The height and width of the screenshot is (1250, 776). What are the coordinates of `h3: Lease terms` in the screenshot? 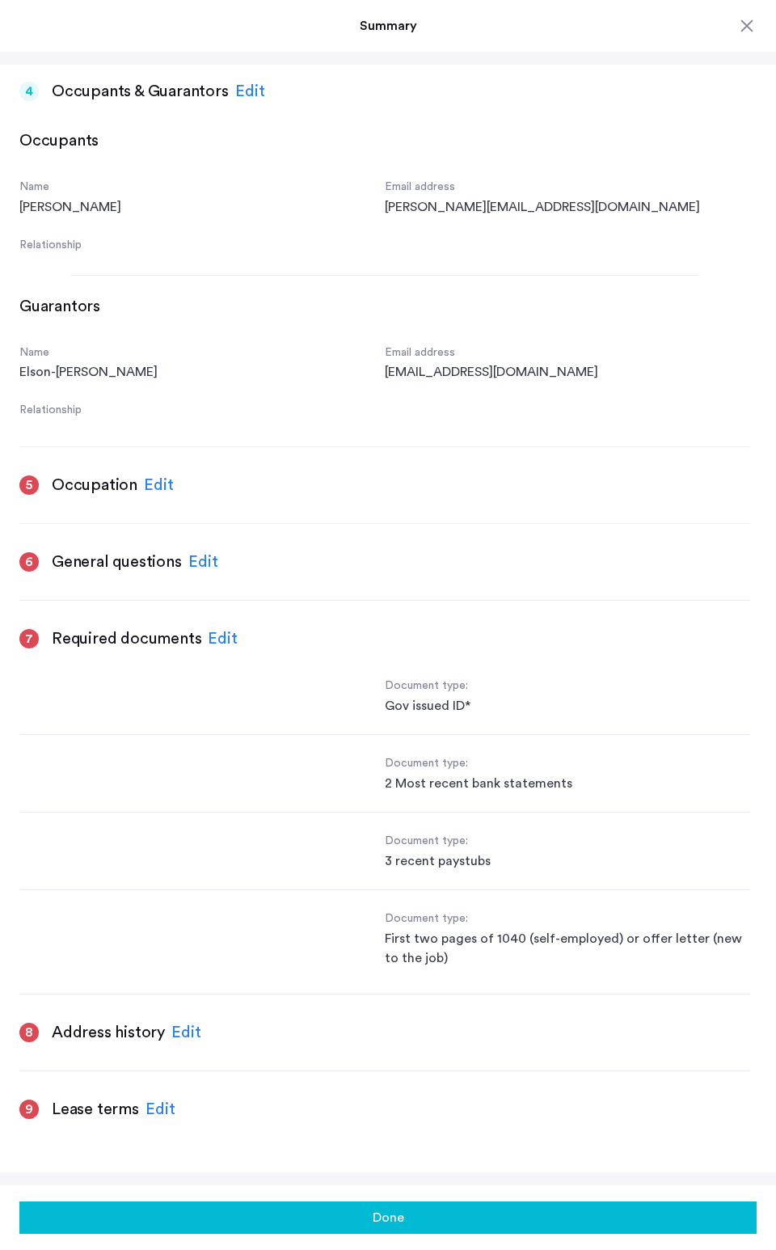 It's located at (95, 1109).